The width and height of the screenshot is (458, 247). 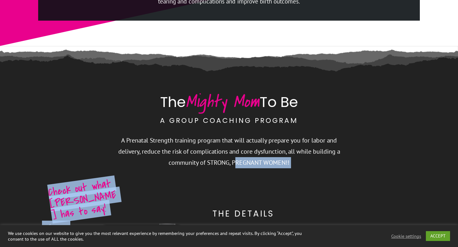 What do you see at coordinates (229, 155) in the screenshot?
I see `p: A Prenatal Strength training program that will actually prepare you for labor and delivery, reduc...` at bounding box center [229, 155].